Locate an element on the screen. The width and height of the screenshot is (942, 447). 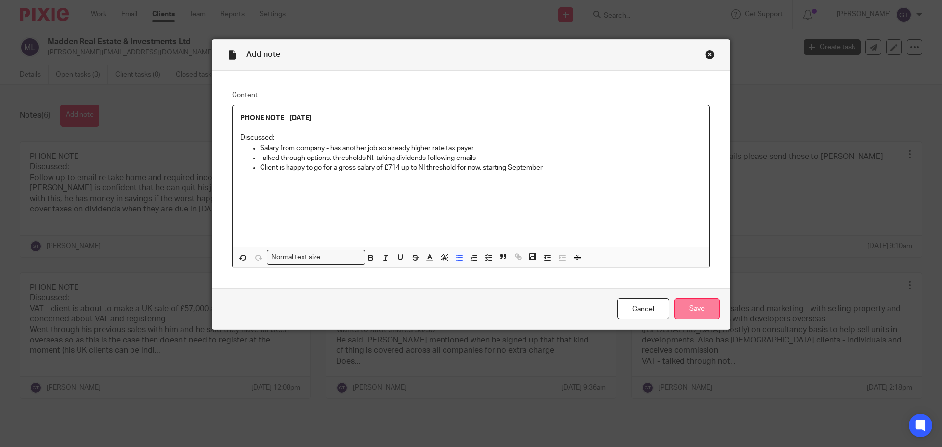
div: Search for option is located at coordinates (316, 257).